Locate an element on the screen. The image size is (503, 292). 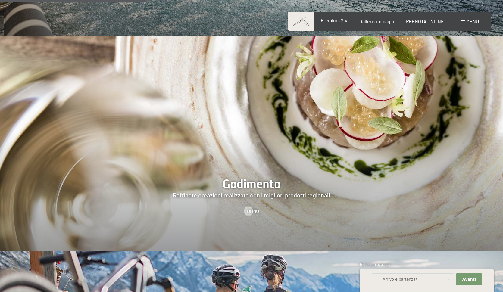
a: Di più is located at coordinates (251, 211).